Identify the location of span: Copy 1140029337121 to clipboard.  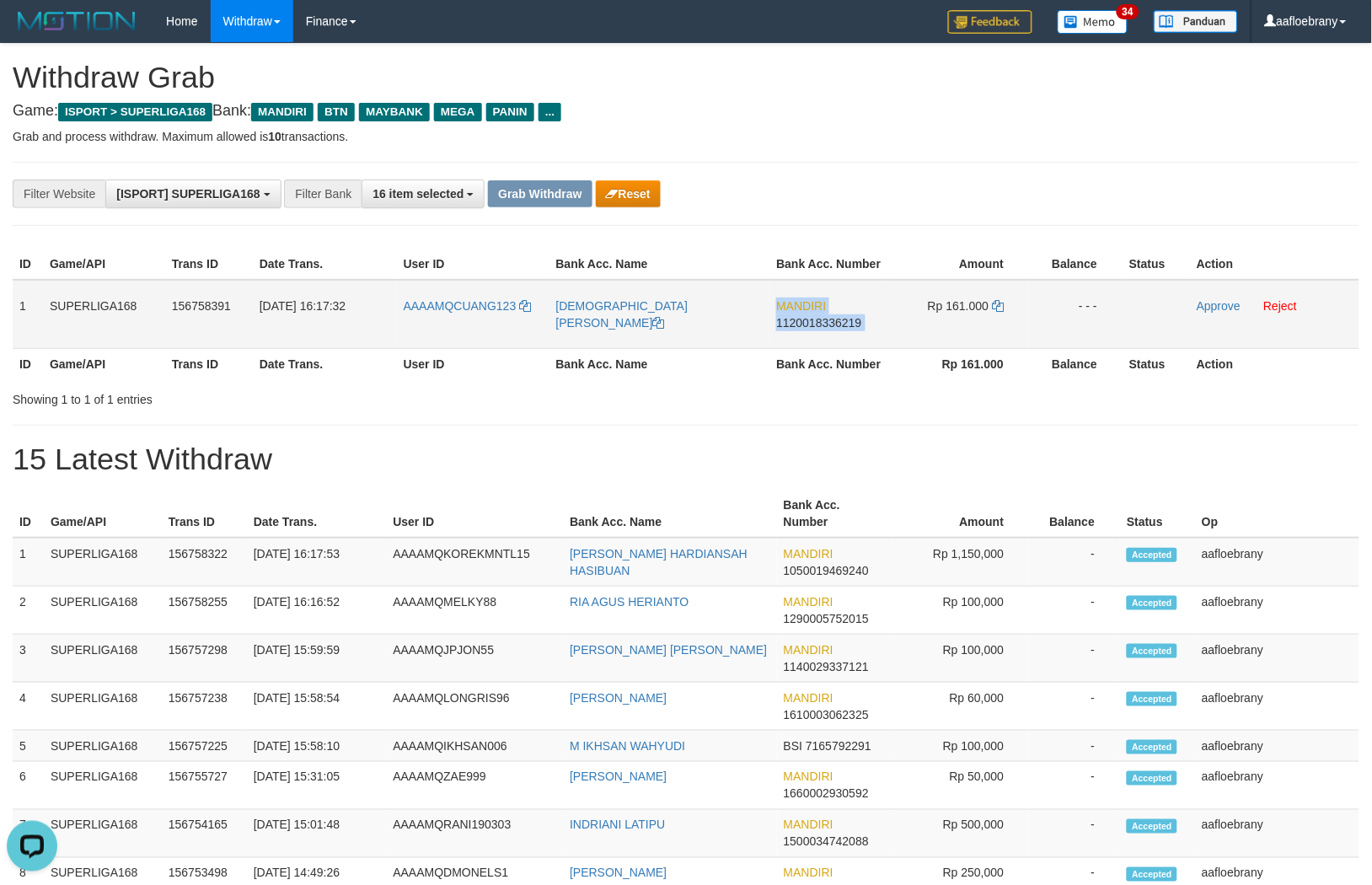
(826, 666).